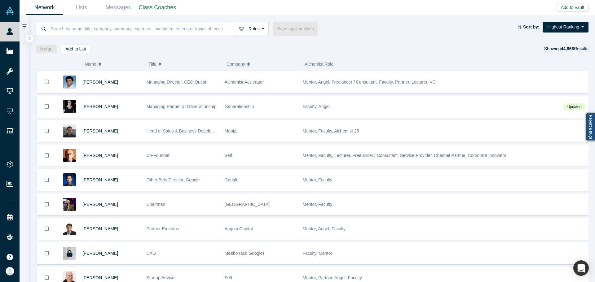 This screenshot has height=282, width=595. What do you see at coordinates (156, 205) in the screenshot?
I see `span: Chairman` at bounding box center [156, 205].